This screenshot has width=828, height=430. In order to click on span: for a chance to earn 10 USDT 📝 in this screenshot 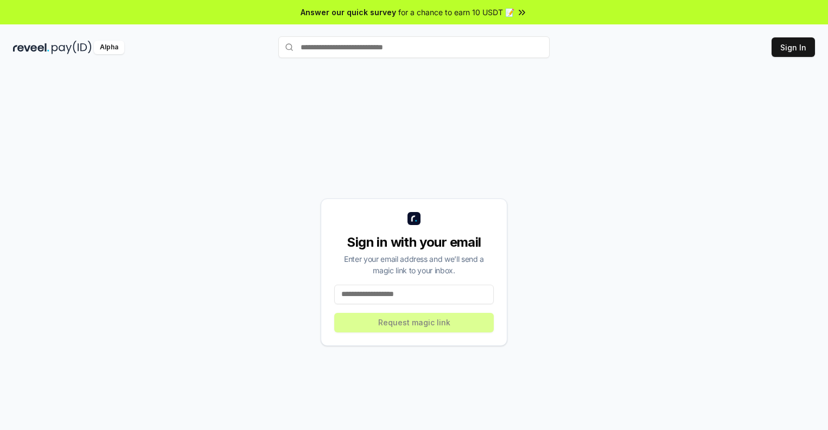, I will do `click(456, 12)`.